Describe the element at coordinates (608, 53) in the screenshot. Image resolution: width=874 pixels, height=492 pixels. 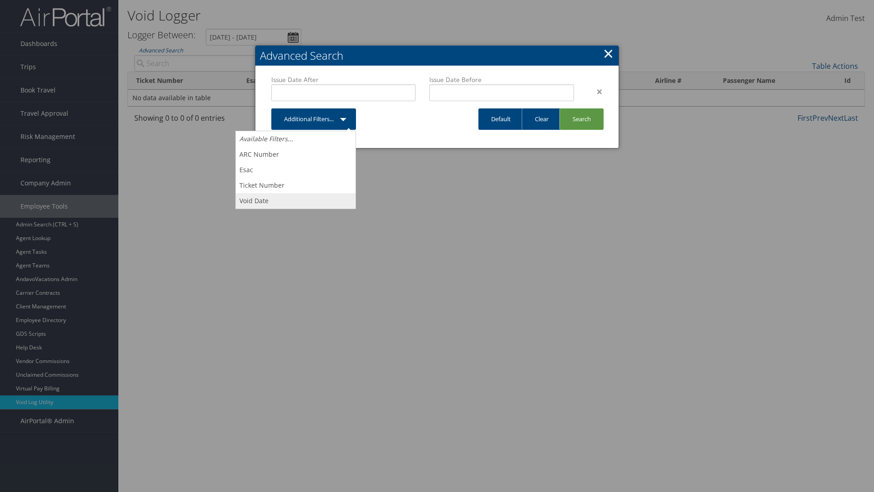
I see `a: Close` at that location.